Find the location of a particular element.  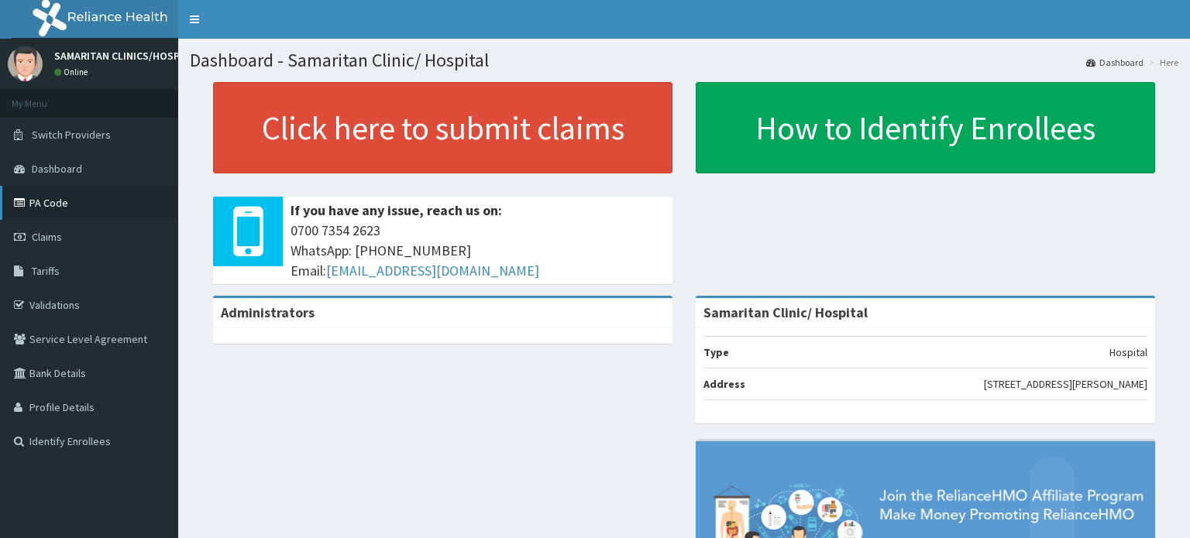

a: How to Identify Enrollees is located at coordinates (925, 128).